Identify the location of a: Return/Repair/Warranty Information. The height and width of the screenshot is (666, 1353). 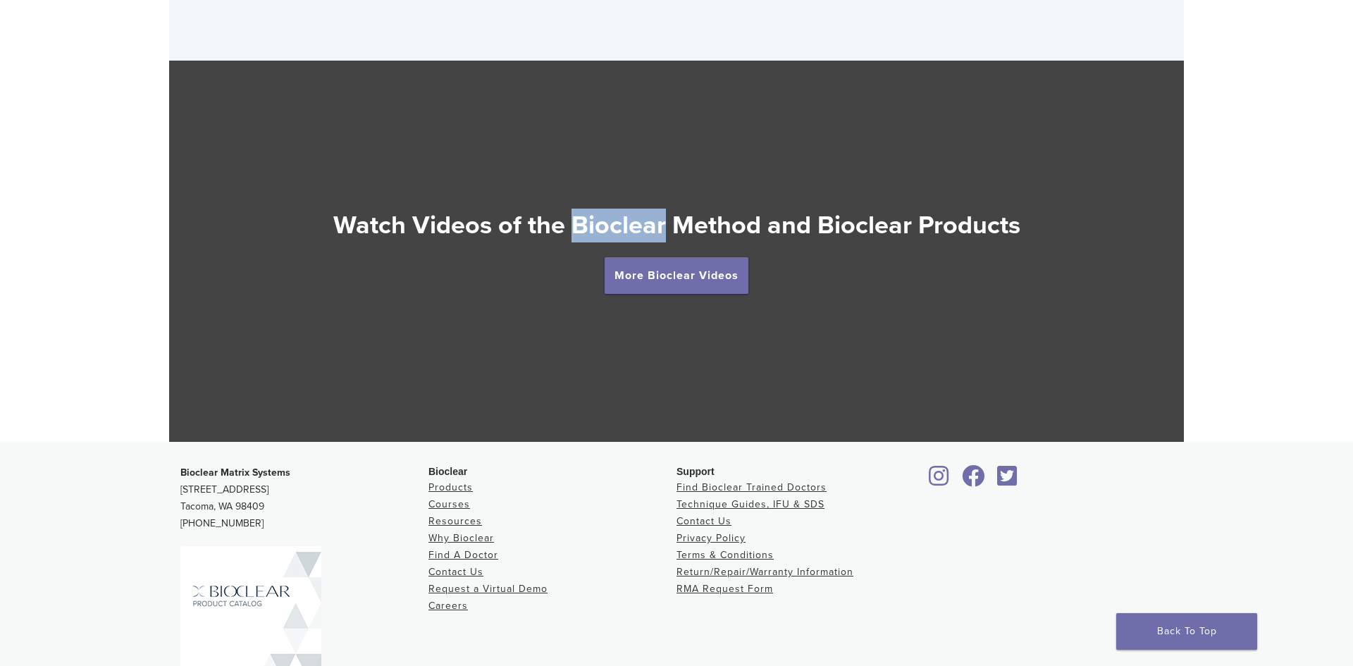
(764, 571).